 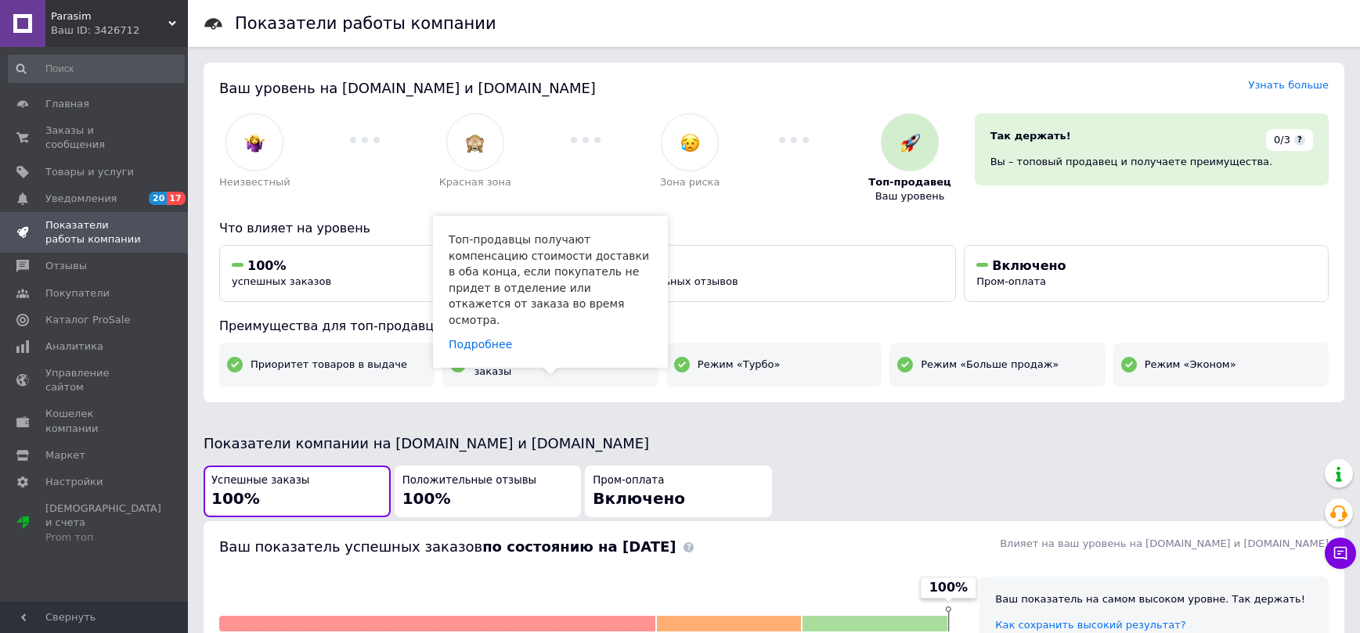 I want to click on button: 100%положительных отзывов, so click(x=774, y=273).